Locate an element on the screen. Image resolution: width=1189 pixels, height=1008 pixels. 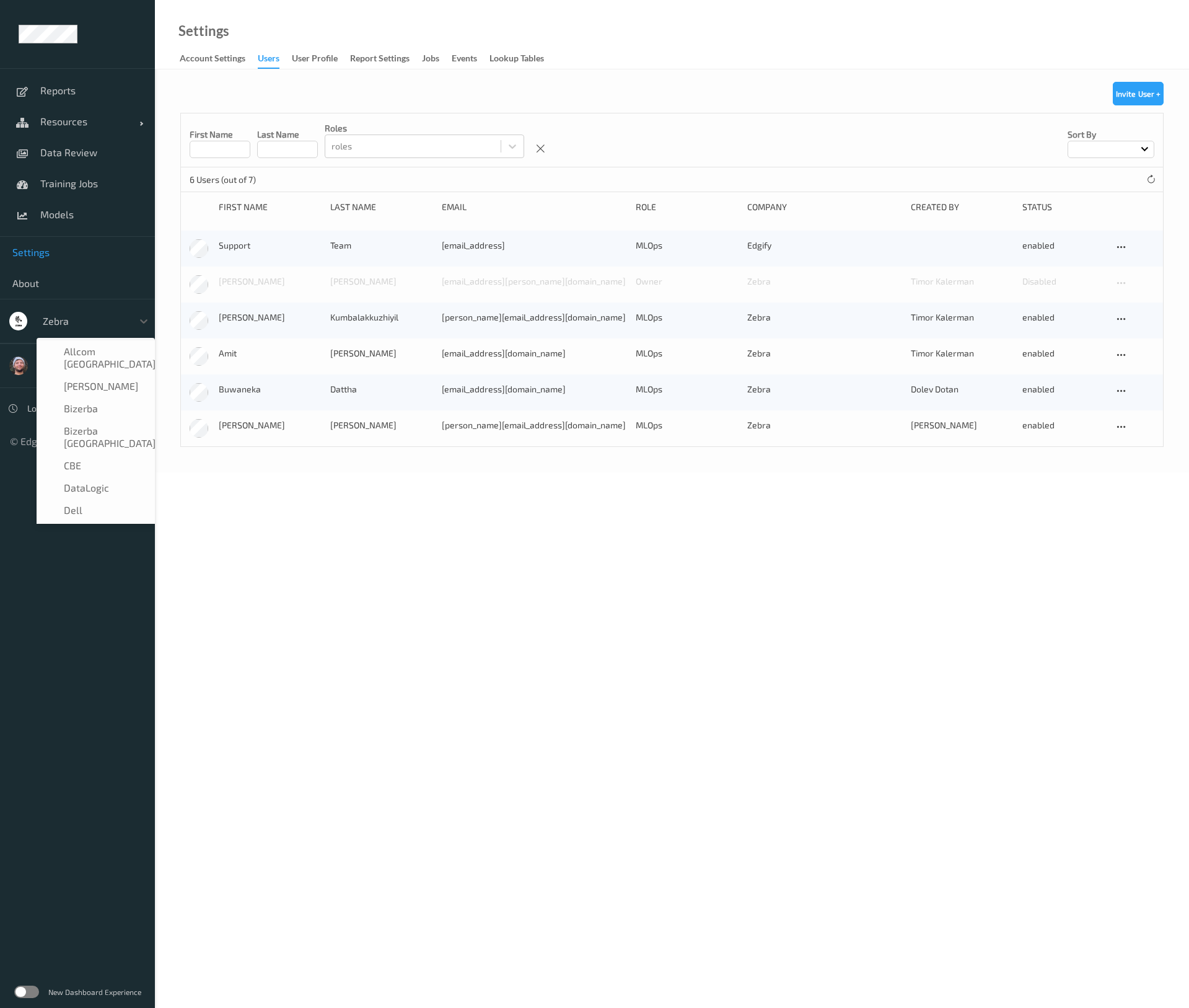
div: Status is located at coordinates (1063, 207).